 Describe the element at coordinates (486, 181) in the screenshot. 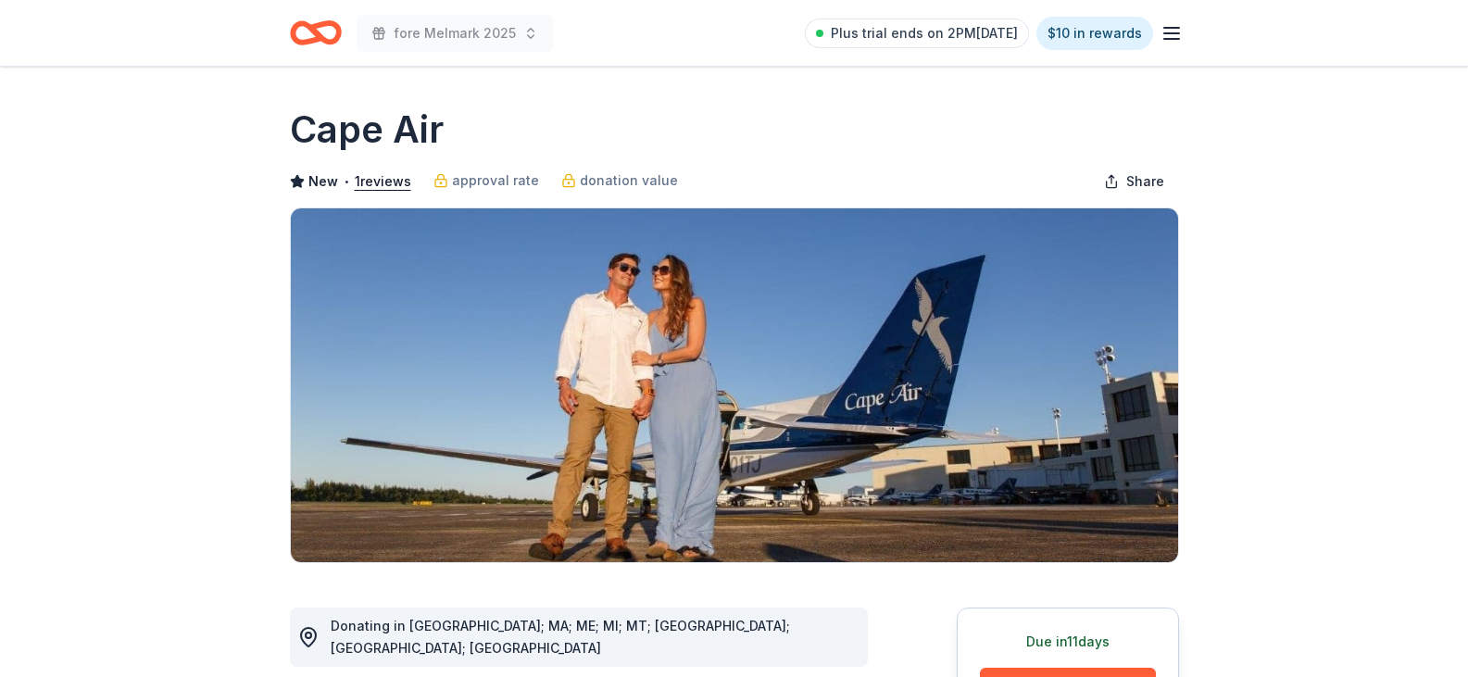

I see `a: approval rate` at that location.